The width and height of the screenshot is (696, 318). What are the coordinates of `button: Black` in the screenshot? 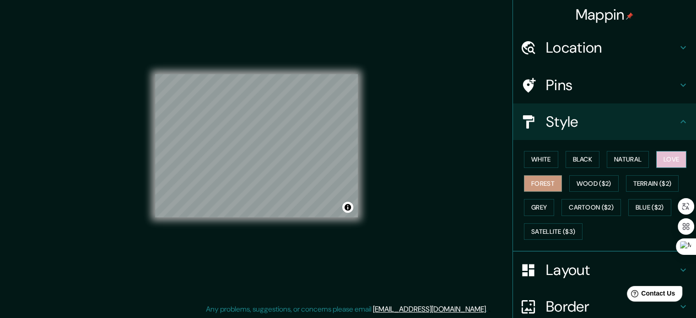 It's located at (583, 159).